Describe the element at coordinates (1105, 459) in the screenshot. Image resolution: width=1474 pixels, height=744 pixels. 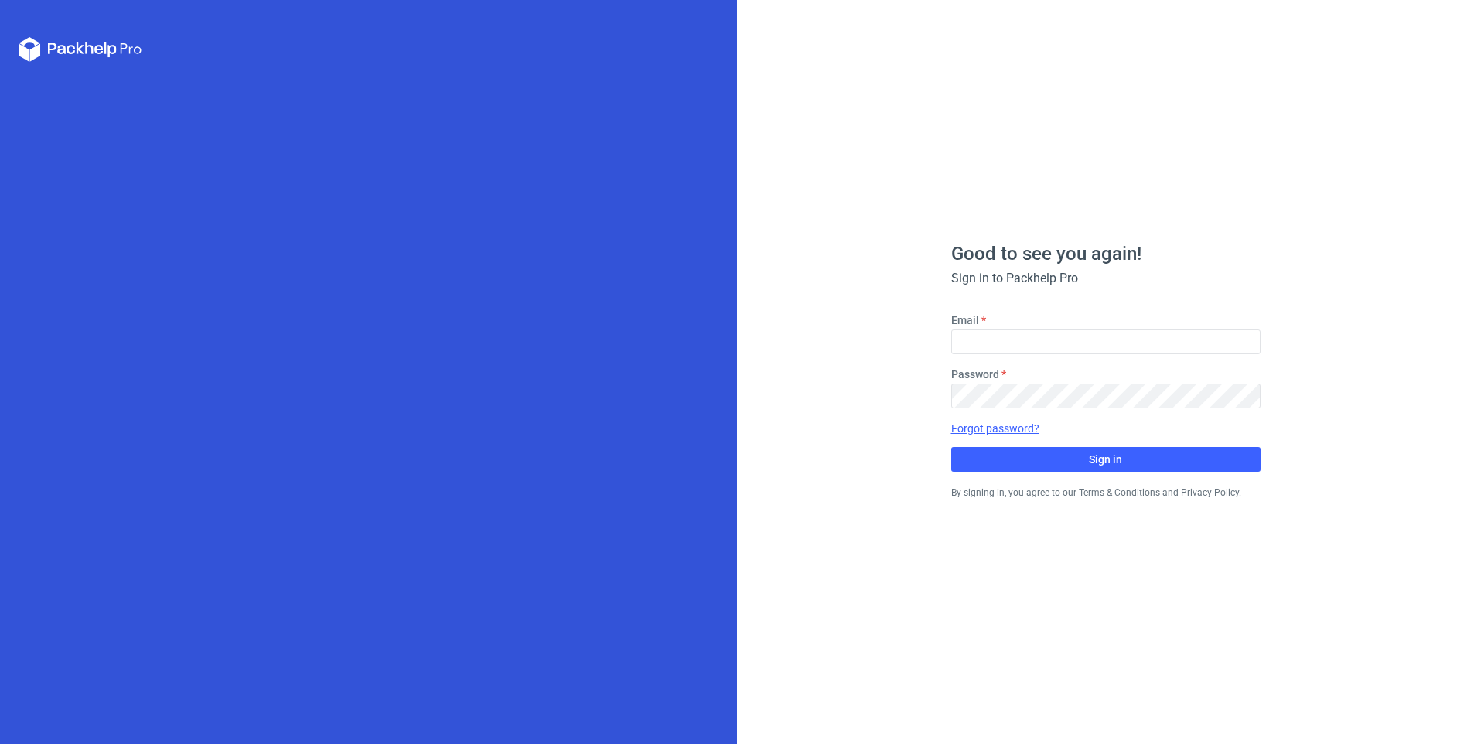
I see `span: Sign in` at that location.